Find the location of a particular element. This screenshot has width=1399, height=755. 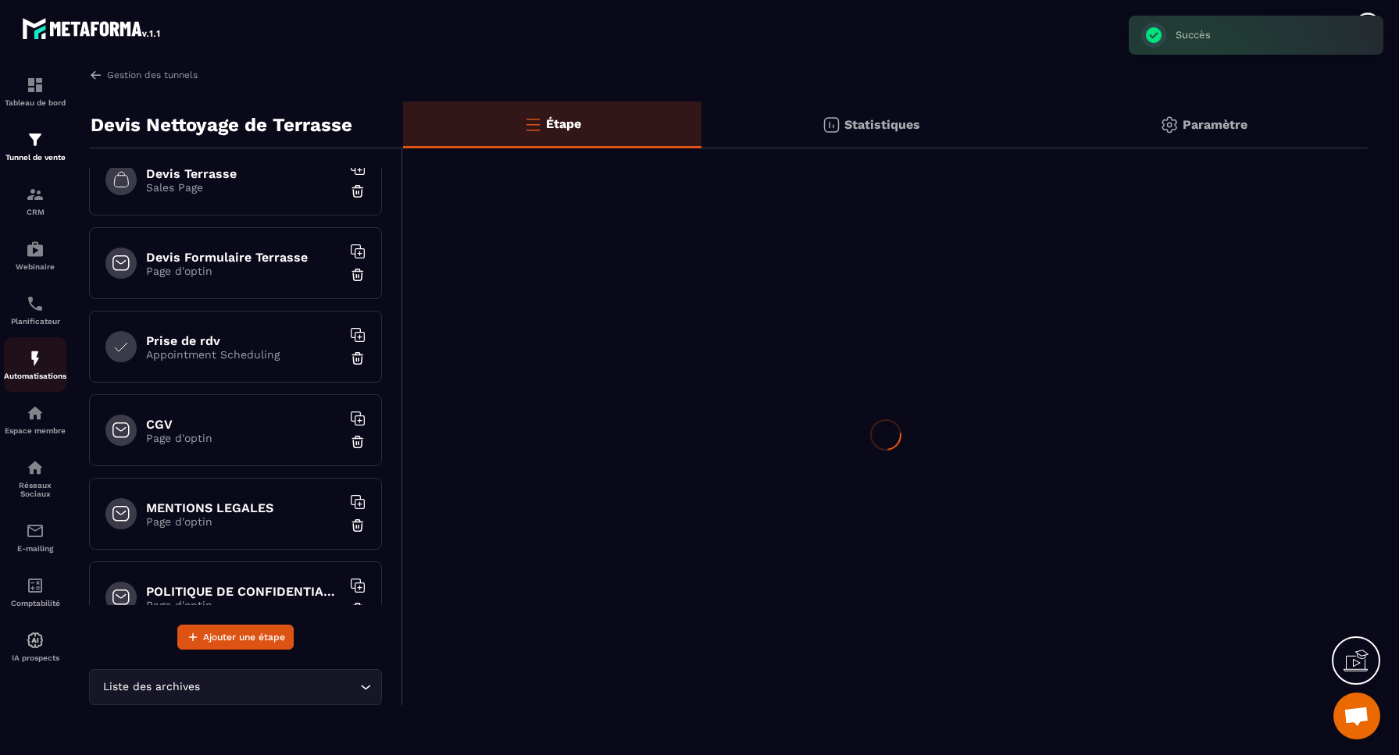

img: stats.20deebd0.svg is located at coordinates (831, 125).